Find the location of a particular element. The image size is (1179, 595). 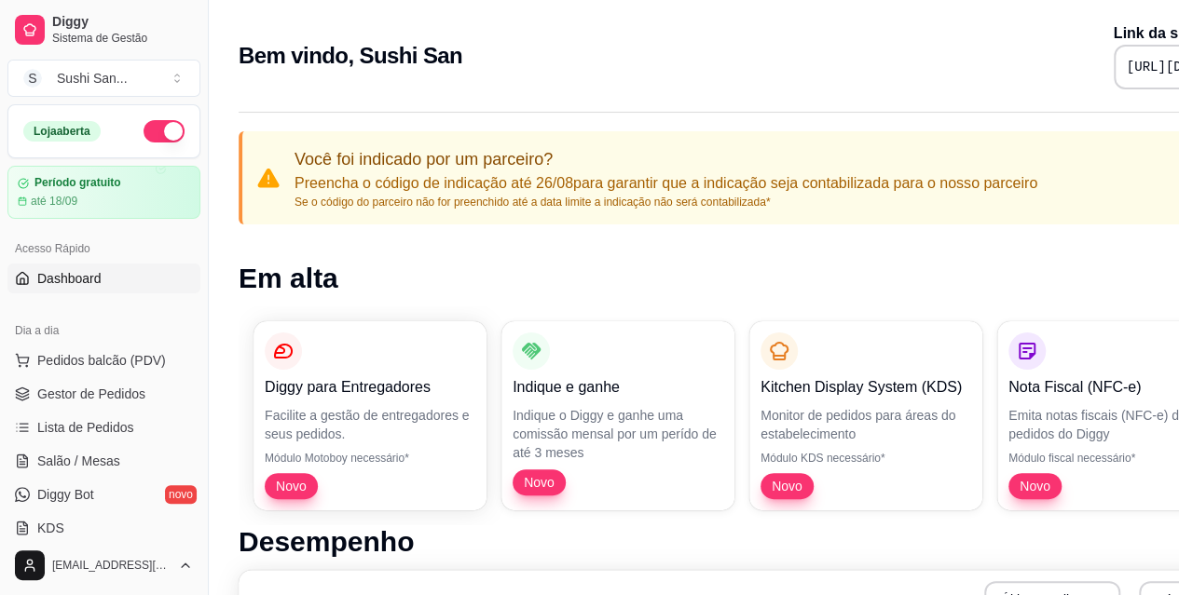

p: Facilite a gestão de entregadores e seus pedidos. is located at coordinates (370, 425).